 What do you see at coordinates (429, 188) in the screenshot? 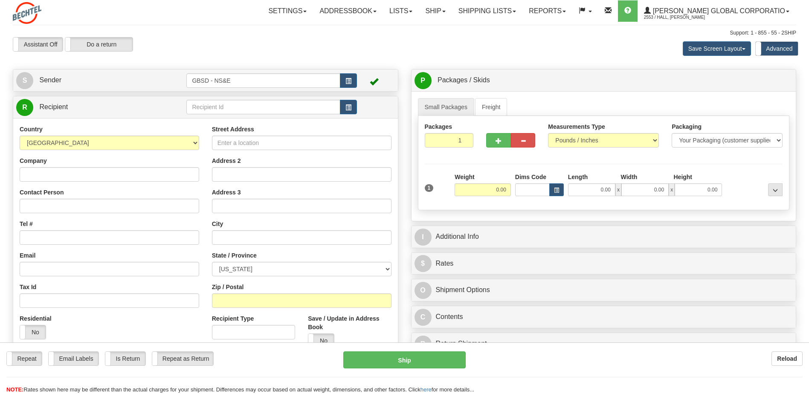
I see `span: 1` at bounding box center [429, 188].